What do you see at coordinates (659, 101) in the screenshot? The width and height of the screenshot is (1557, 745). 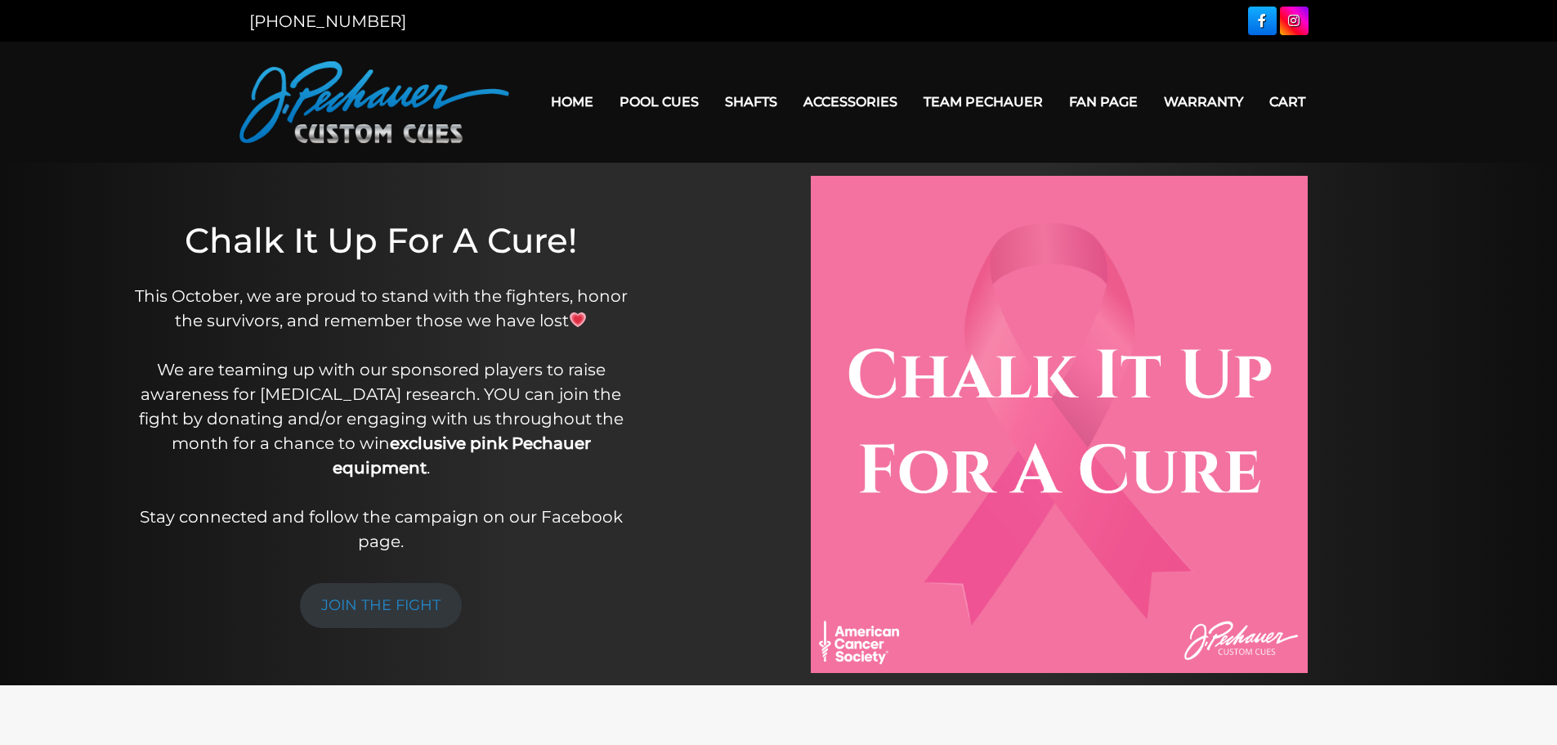 I see `a: Pool Cues` at bounding box center [659, 101].